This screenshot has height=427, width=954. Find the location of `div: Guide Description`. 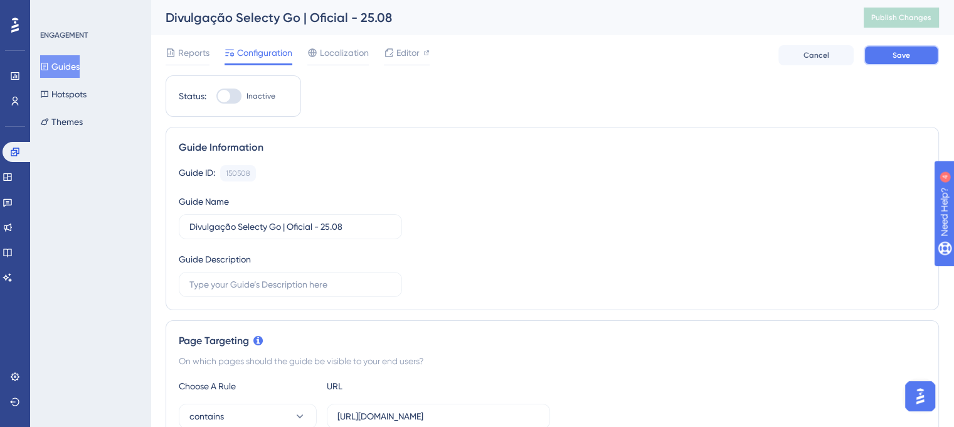

div: Guide Description is located at coordinates (215, 259).